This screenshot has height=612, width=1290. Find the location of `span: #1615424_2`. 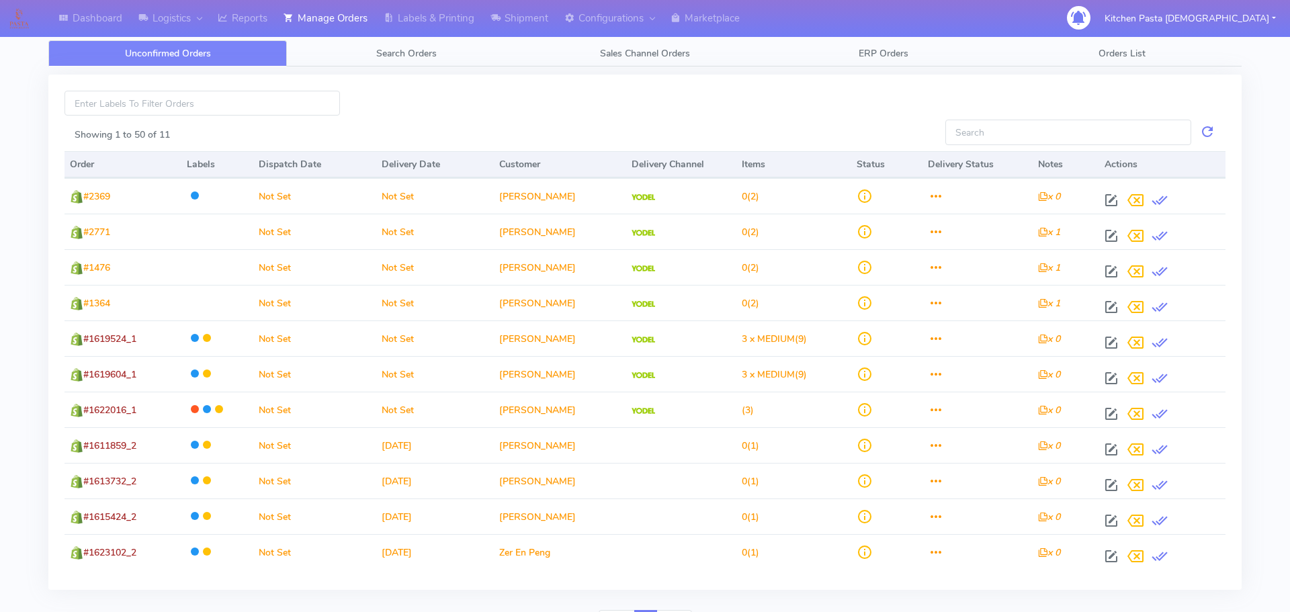

span: #1615424_2 is located at coordinates (110, 517).